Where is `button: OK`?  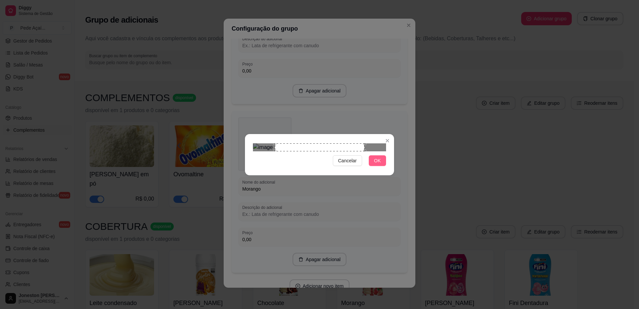 button: OK is located at coordinates (378, 161).